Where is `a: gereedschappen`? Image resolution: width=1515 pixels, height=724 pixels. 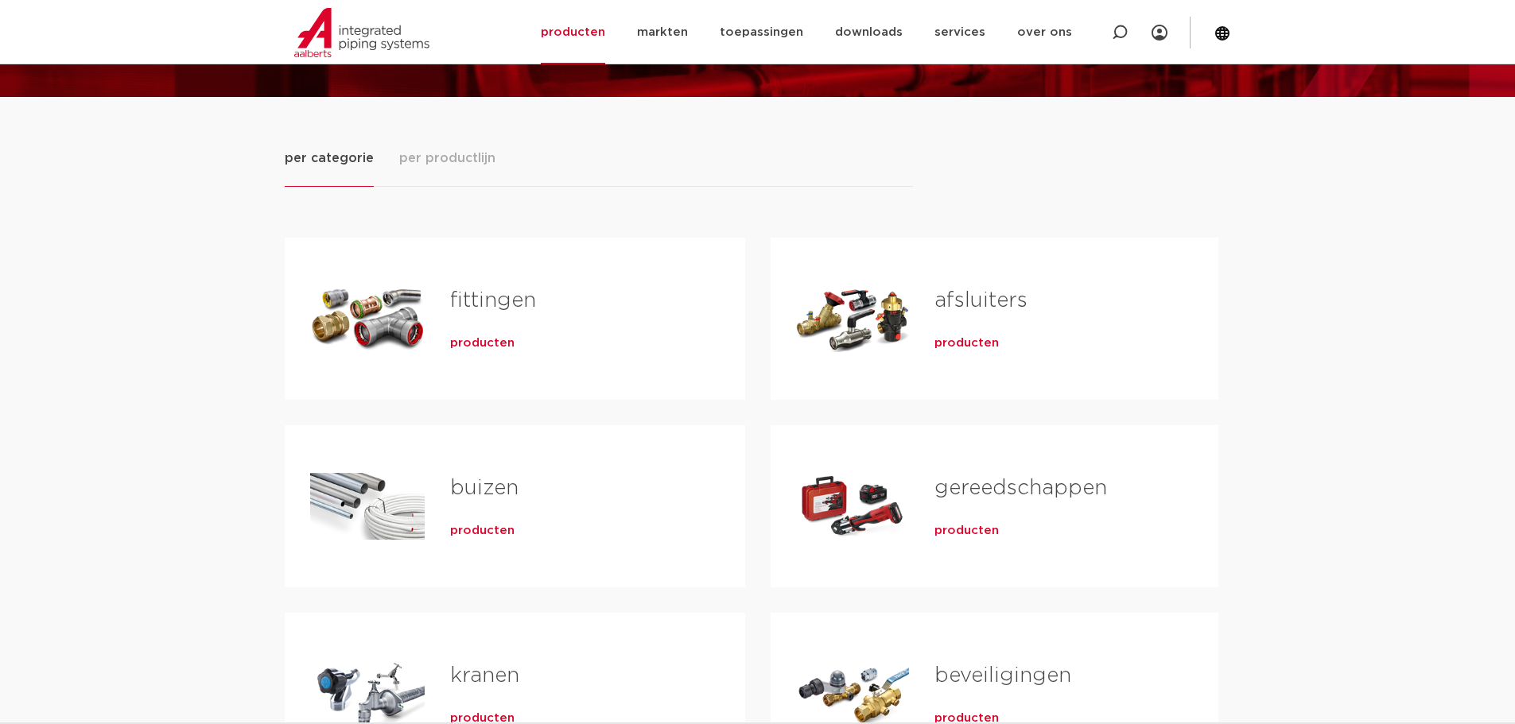
a: gereedschappen is located at coordinates (1020, 488).